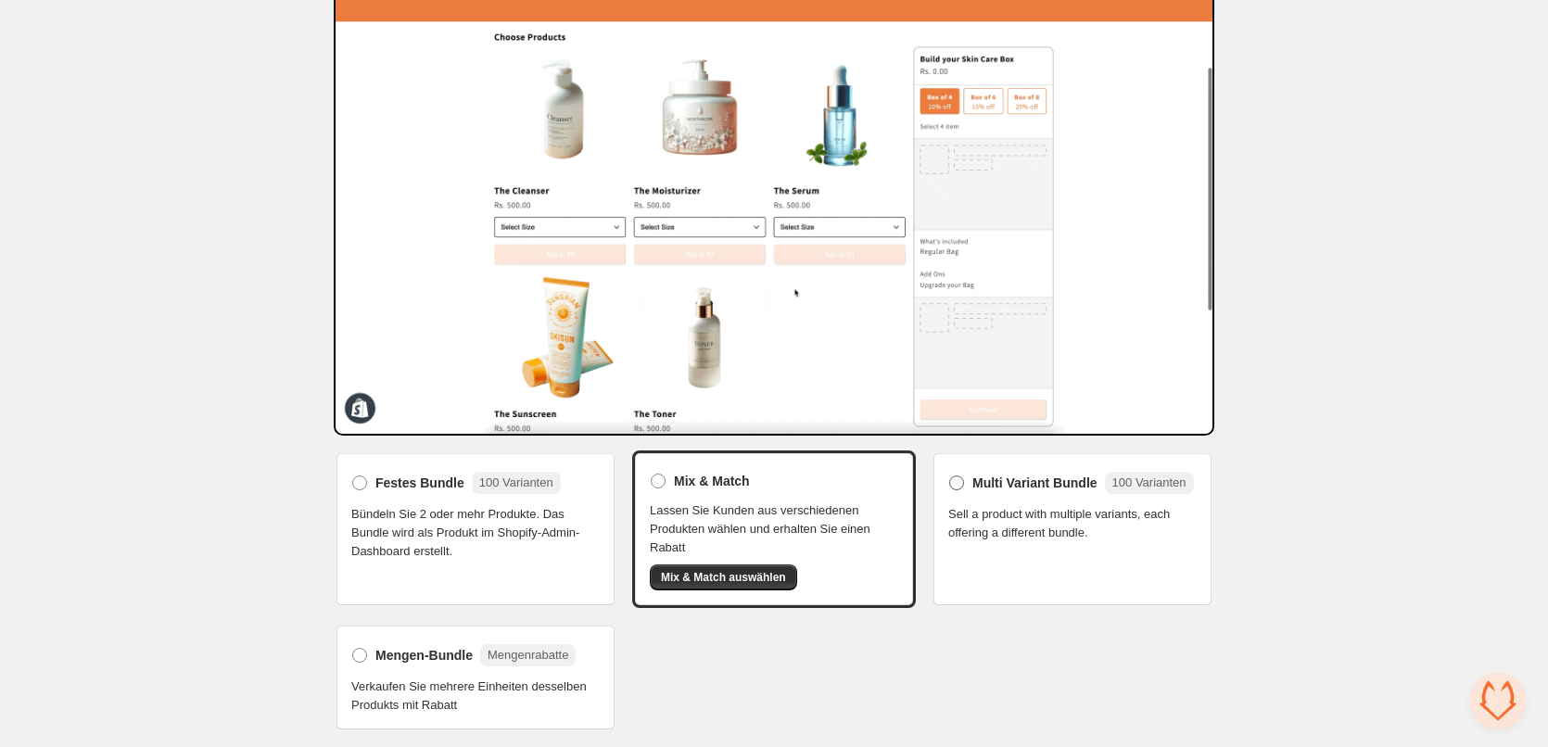  I want to click on span: Festes Bundle, so click(420, 483).